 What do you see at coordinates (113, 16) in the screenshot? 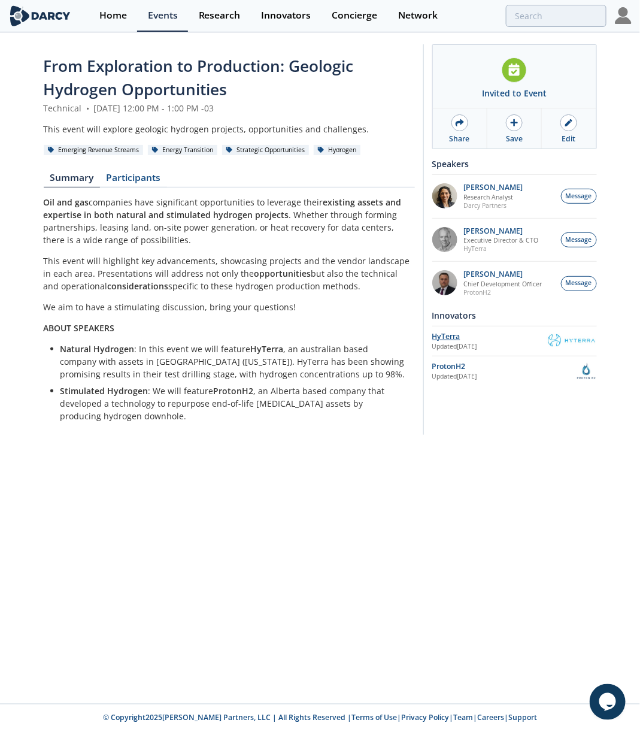
I see `div: Home` at bounding box center [113, 16].